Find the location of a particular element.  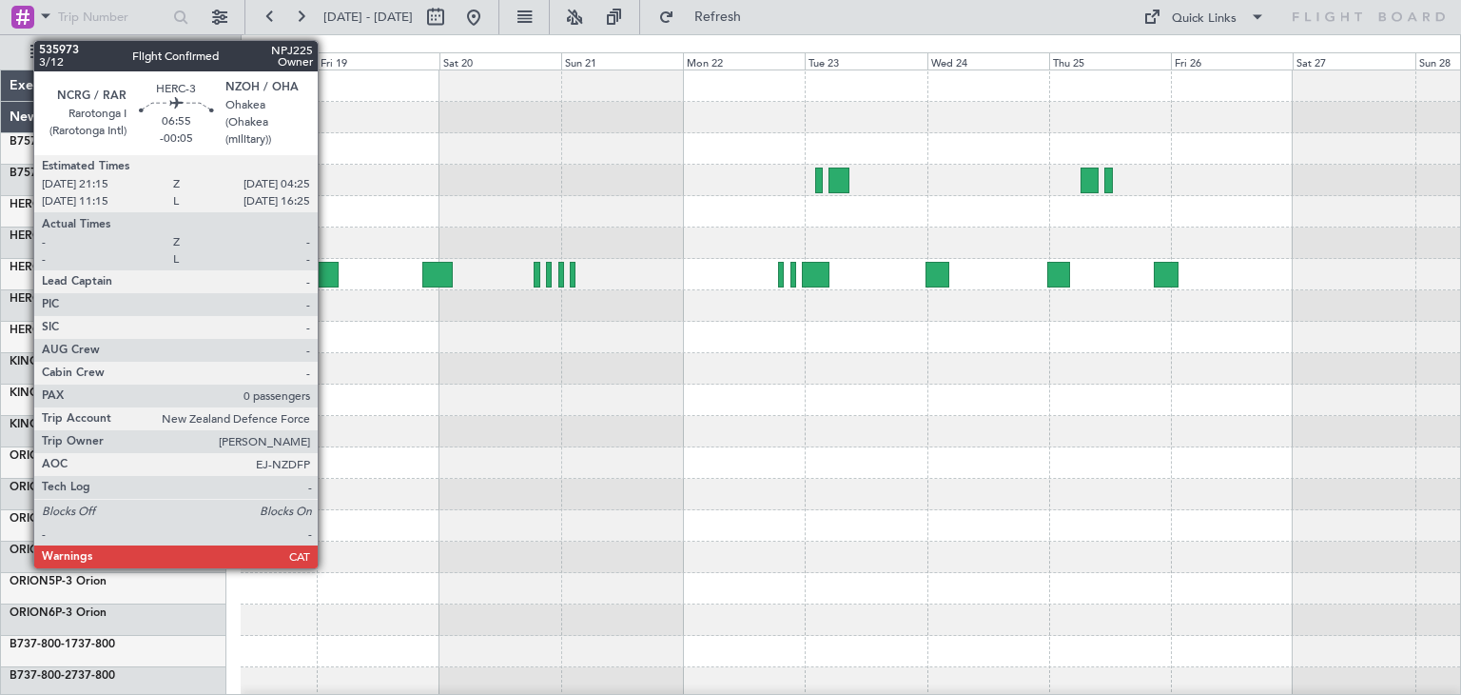

span: HERC-3 is located at coordinates (29, 267).